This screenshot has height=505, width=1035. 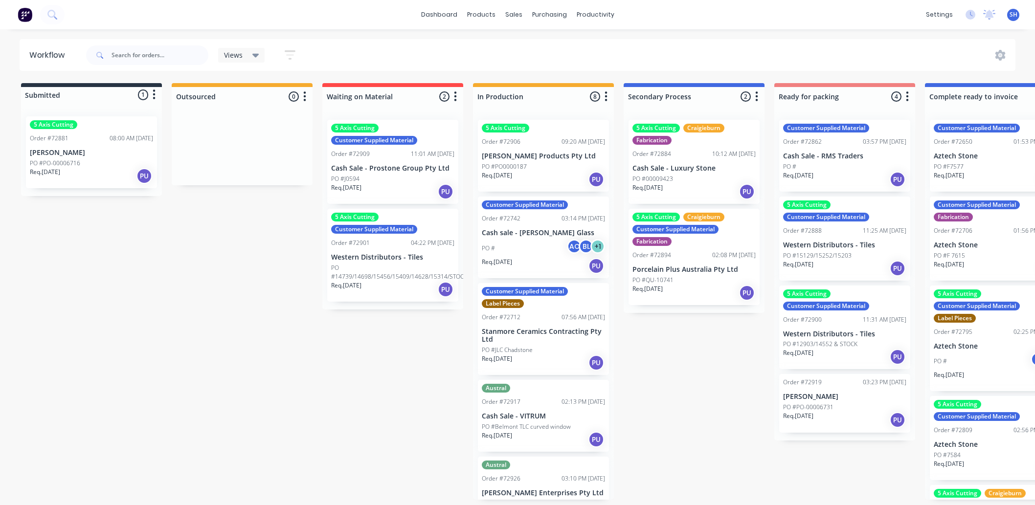 What do you see at coordinates (955, 319) in the screenshot?
I see `div: Label Pieces` at bounding box center [955, 319].